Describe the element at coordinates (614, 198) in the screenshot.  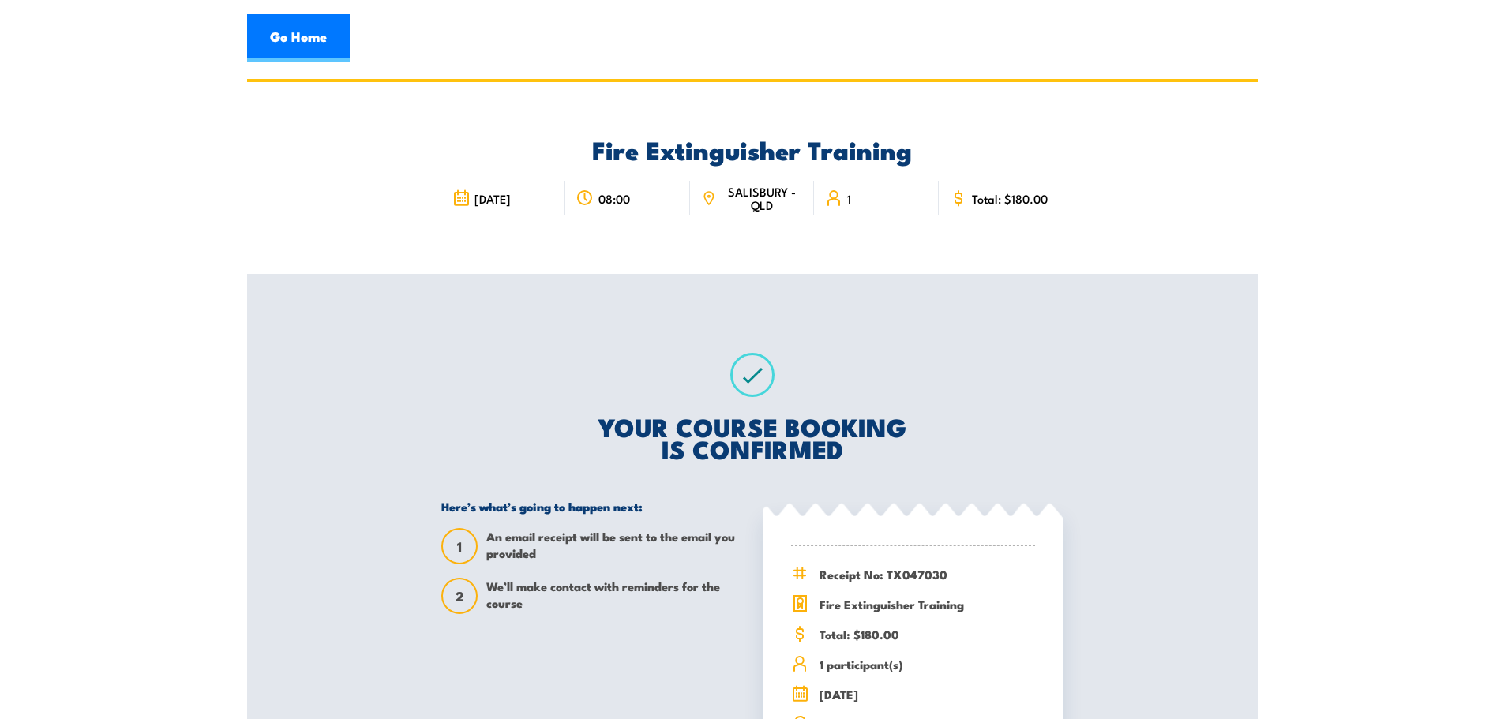
I see `span: 08:00` at that location.